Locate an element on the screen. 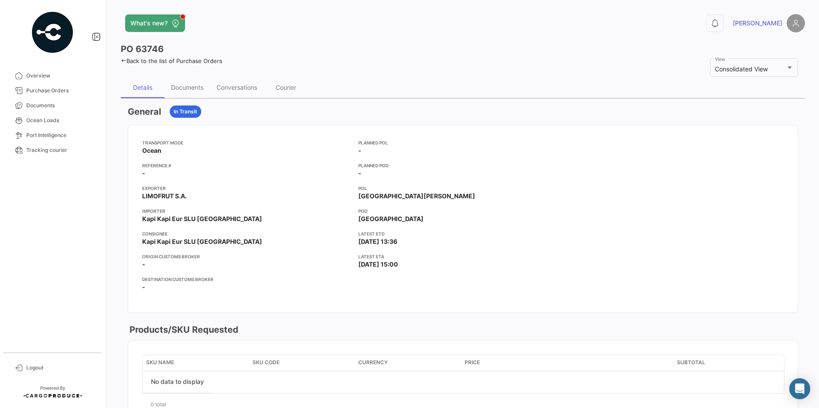  app-card-info-title: Reference # is located at coordinates (247, 165).